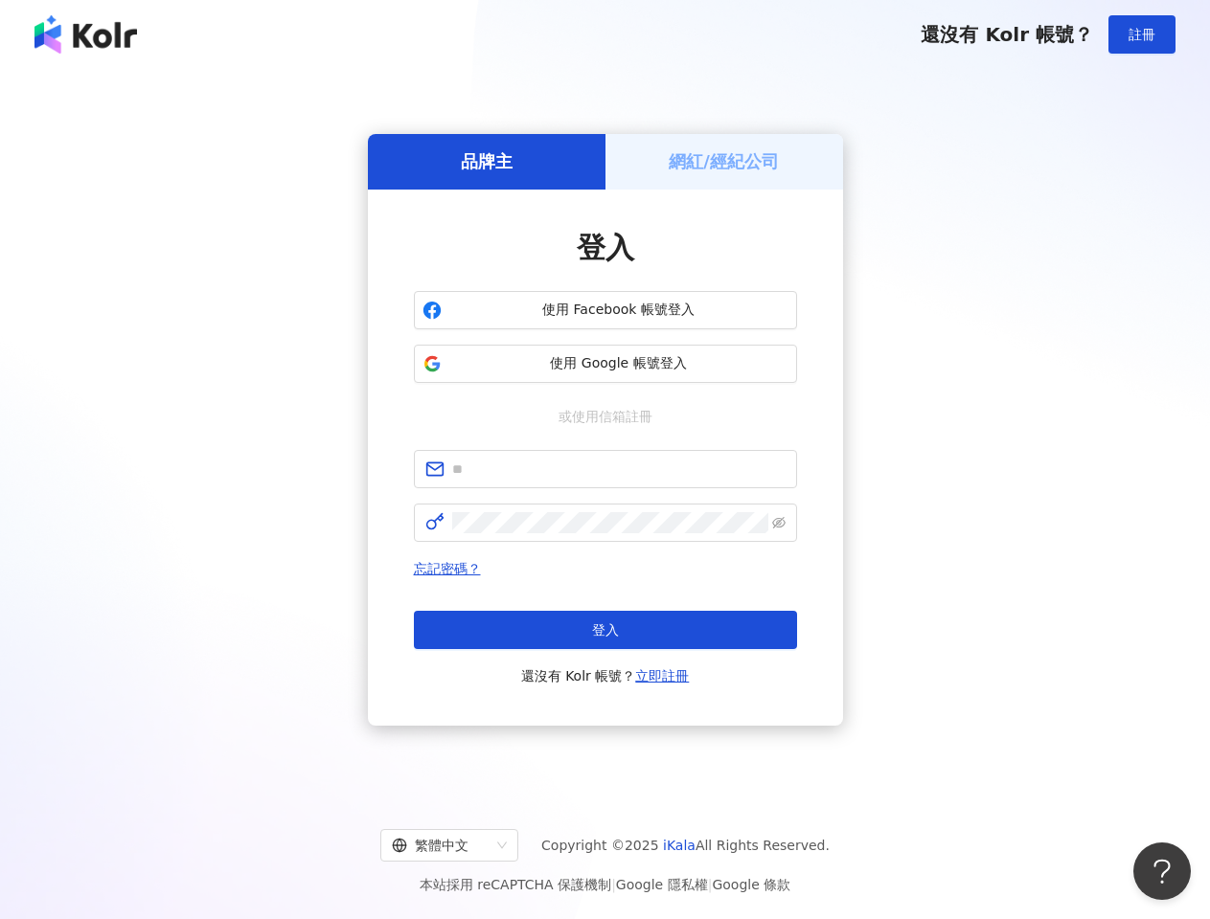 The image size is (1210, 919). Describe the element at coordinates (723, 161) in the screenshot. I see `h5: 網紅/經紀公司` at that location.